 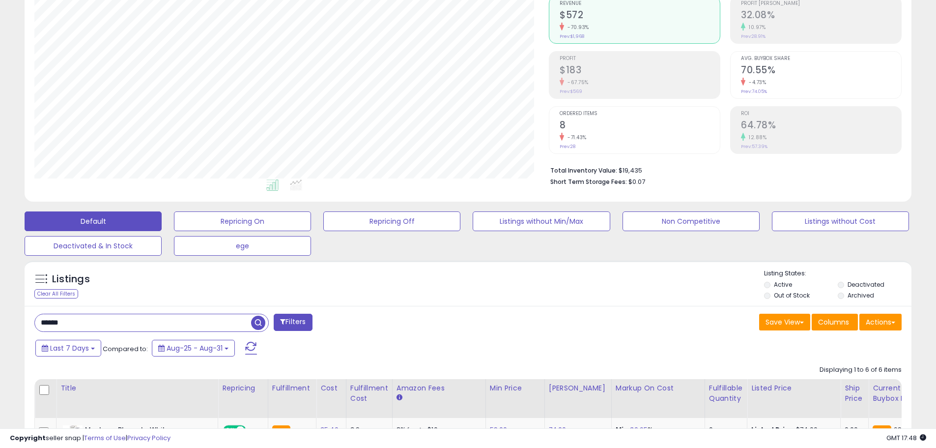 What do you see at coordinates (392, 221) in the screenshot?
I see `button: Repricing Off` at bounding box center [392, 221].